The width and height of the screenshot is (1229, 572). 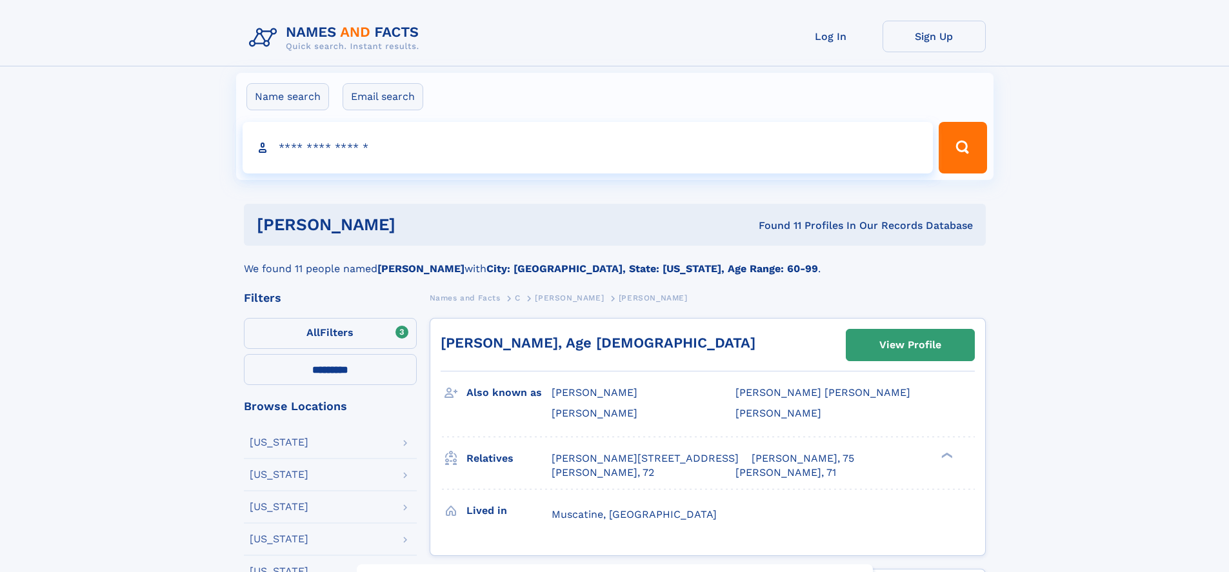 I want to click on span: C, so click(x=517, y=298).